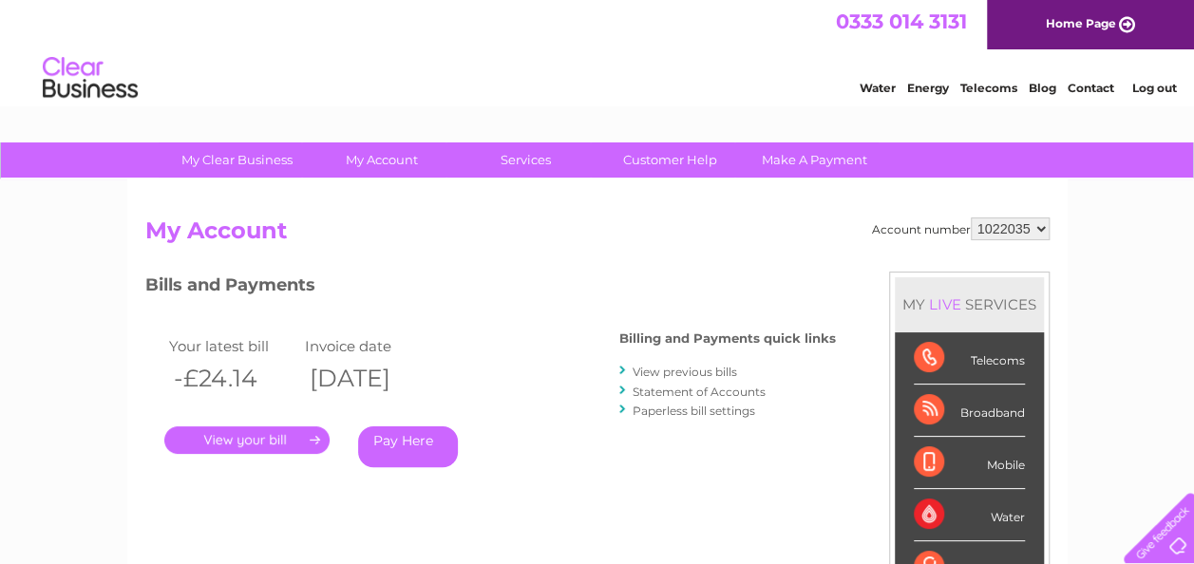 The height and width of the screenshot is (564, 1194). What do you see at coordinates (1091, 87) in the screenshot?
I see `a: Contact` at bounding box center [1091, 87].